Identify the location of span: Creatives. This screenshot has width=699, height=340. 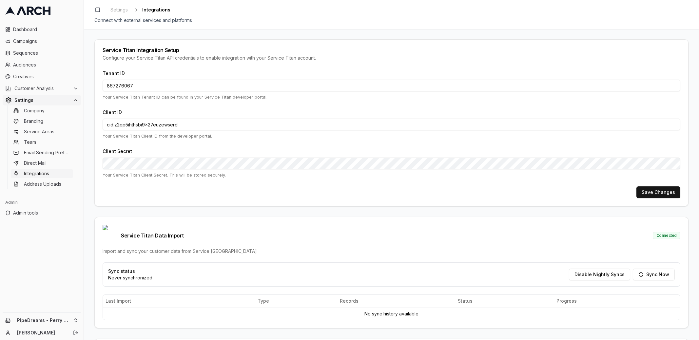
(46, 77).